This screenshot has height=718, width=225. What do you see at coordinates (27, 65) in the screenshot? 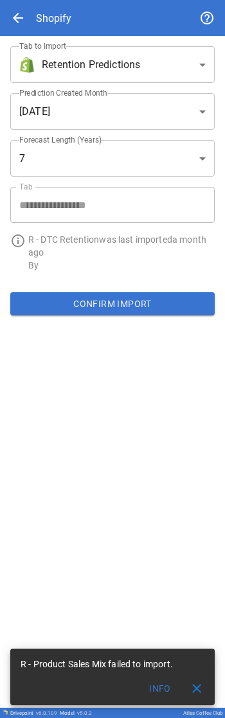
I see `img: brand icon not found` at bounding box center [27, 65].